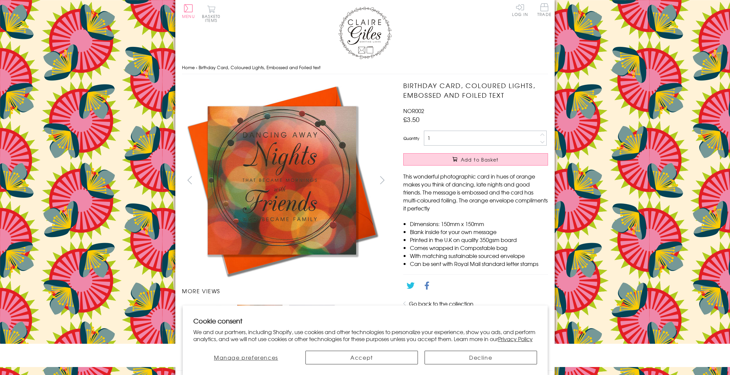 This screenshot has width=730, height=375. What do you see at coordinates (479, 232) in the screenshot?
I see `li: Blank inside for your own message` at bounding box center [479, 232].